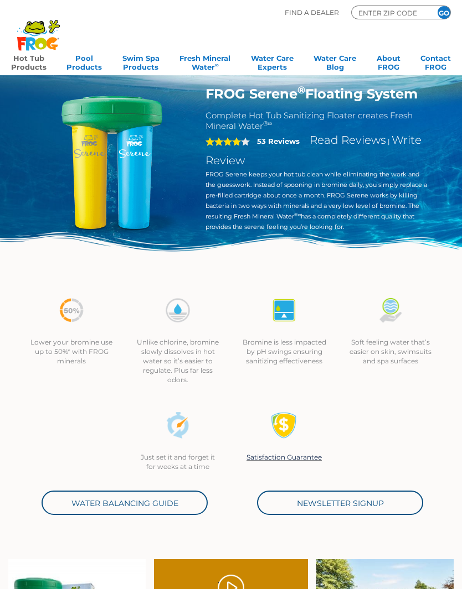  What do you see at coordinates (38, 28) in the screenshot?
I see `img: Frog Products Logo` at bounding box center [38, 28].